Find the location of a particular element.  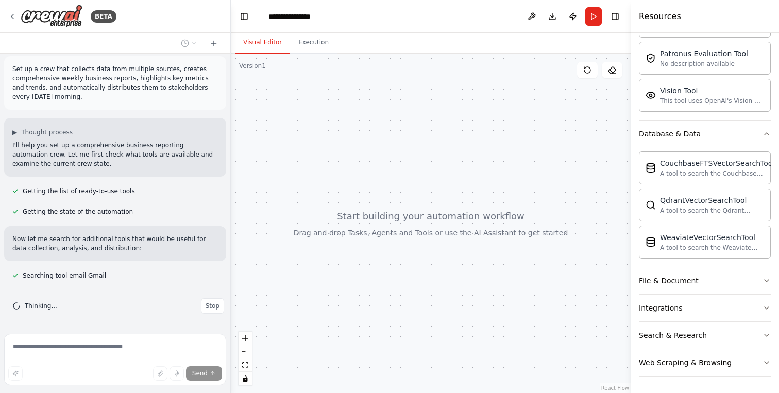

button: Switch to previous chat is located at coordinates (189, 43).